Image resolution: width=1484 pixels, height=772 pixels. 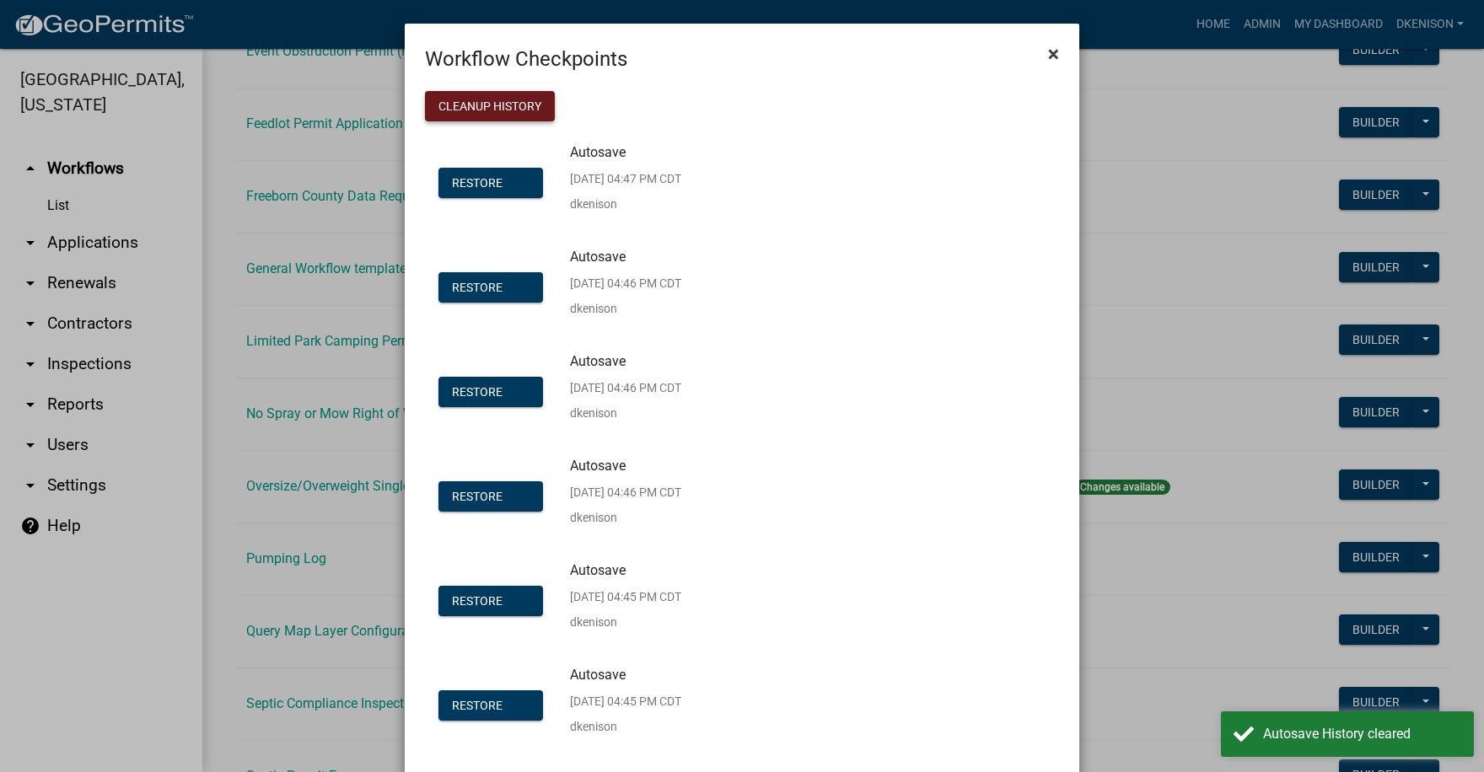 I want to click on button: Close, so click(x=1053, y=54).